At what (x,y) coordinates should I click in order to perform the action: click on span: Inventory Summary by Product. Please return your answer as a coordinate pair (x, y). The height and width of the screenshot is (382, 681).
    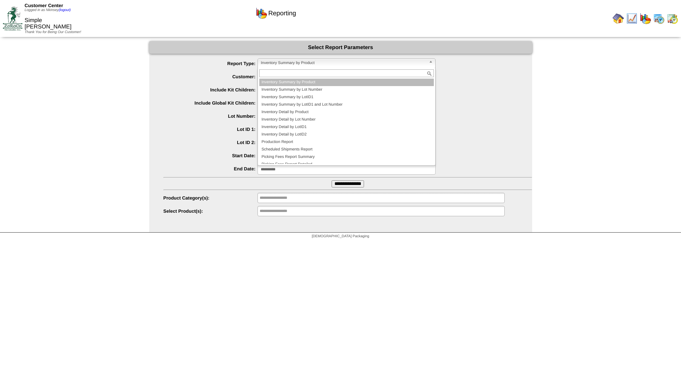
    Looking at the image, I should click on (343, 63).